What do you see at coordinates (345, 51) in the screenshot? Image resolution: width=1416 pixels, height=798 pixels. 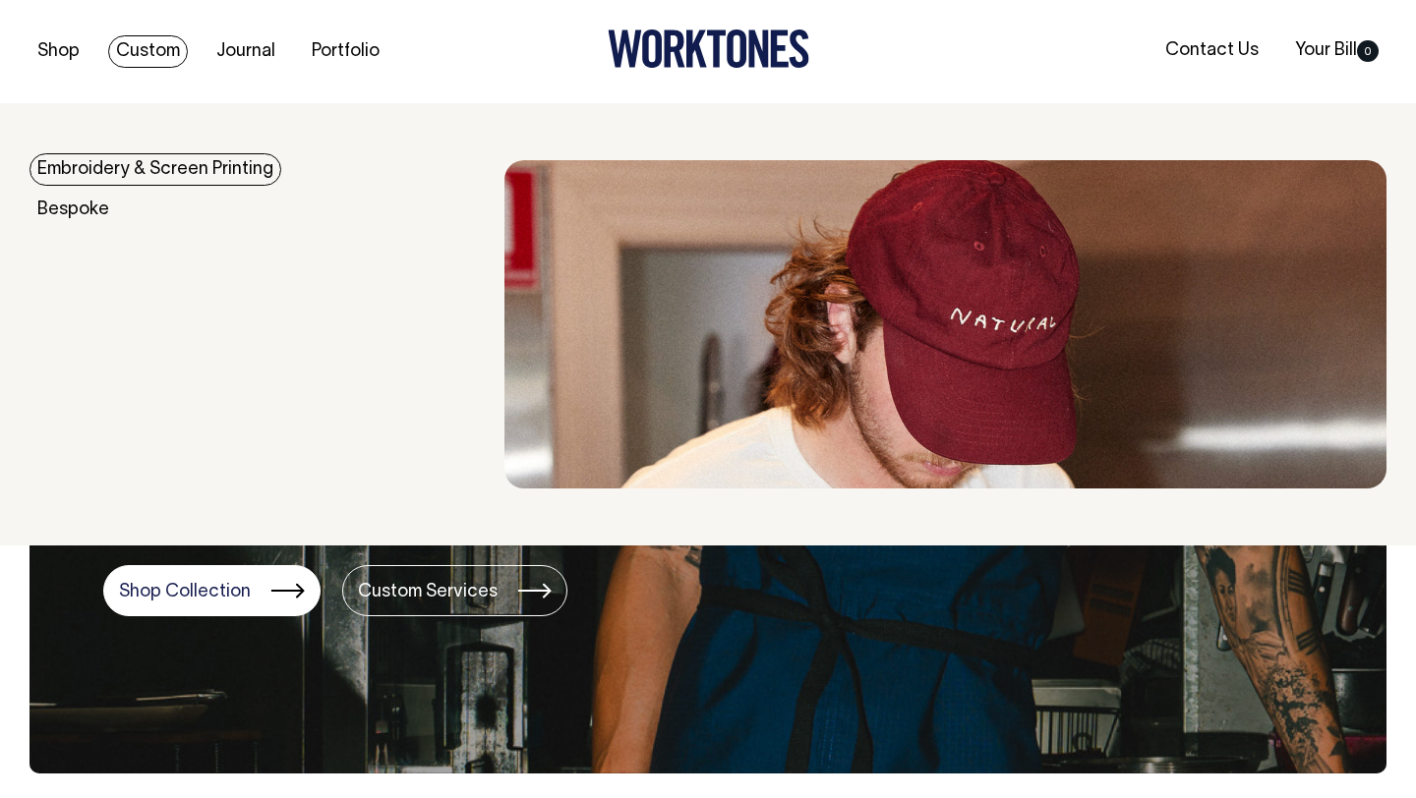 I see `a: Portfolio` at bounding box center [345, 51].